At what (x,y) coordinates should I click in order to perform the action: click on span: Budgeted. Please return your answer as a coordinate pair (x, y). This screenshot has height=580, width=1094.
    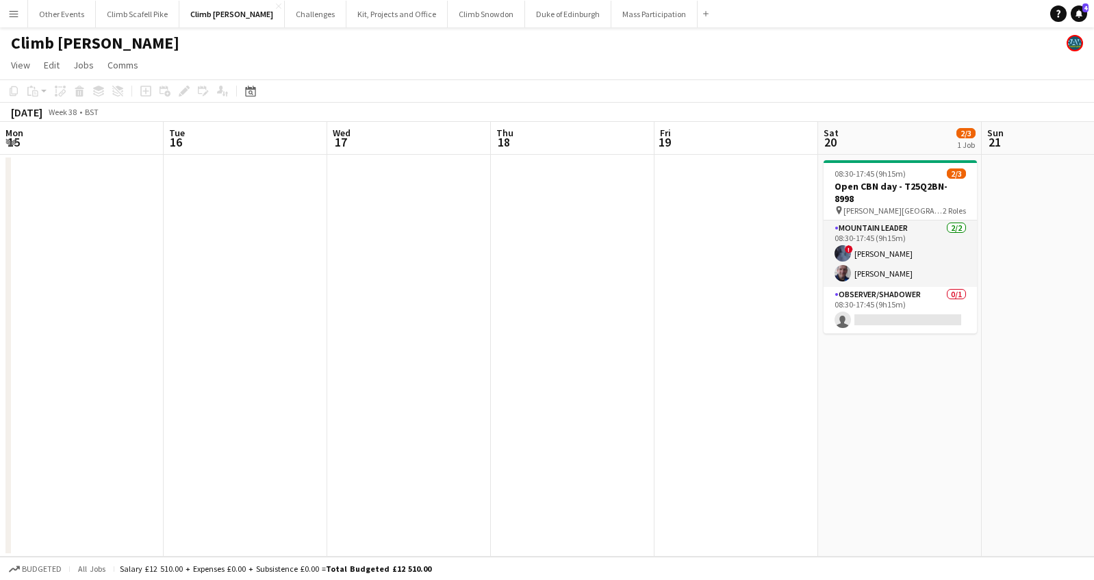
    Looking at the image, I should click on (42, 569).